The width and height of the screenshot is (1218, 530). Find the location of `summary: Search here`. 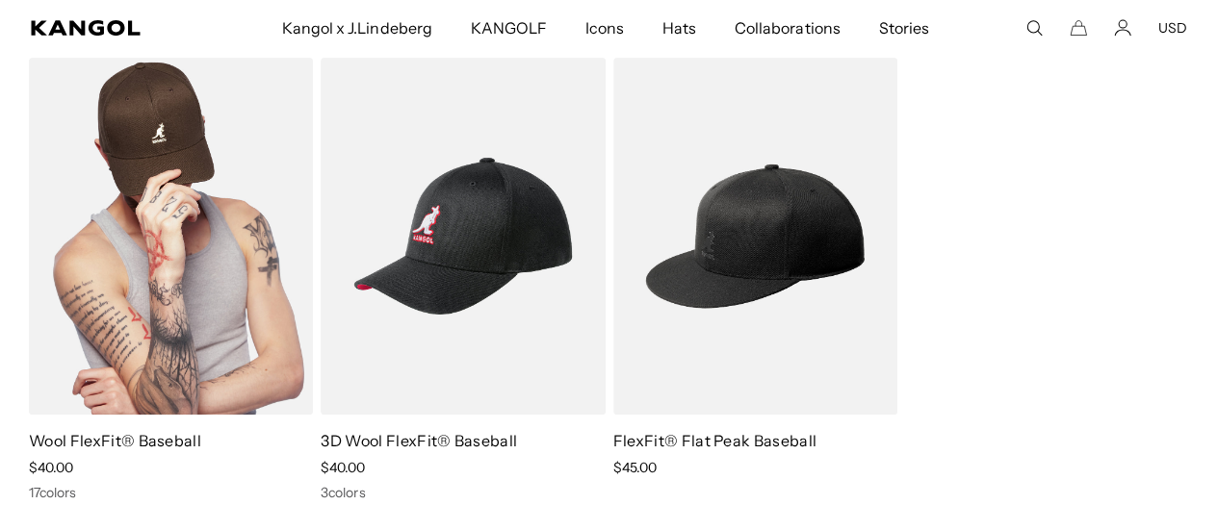

summary: Search here is located at coordinates (1034, 28).